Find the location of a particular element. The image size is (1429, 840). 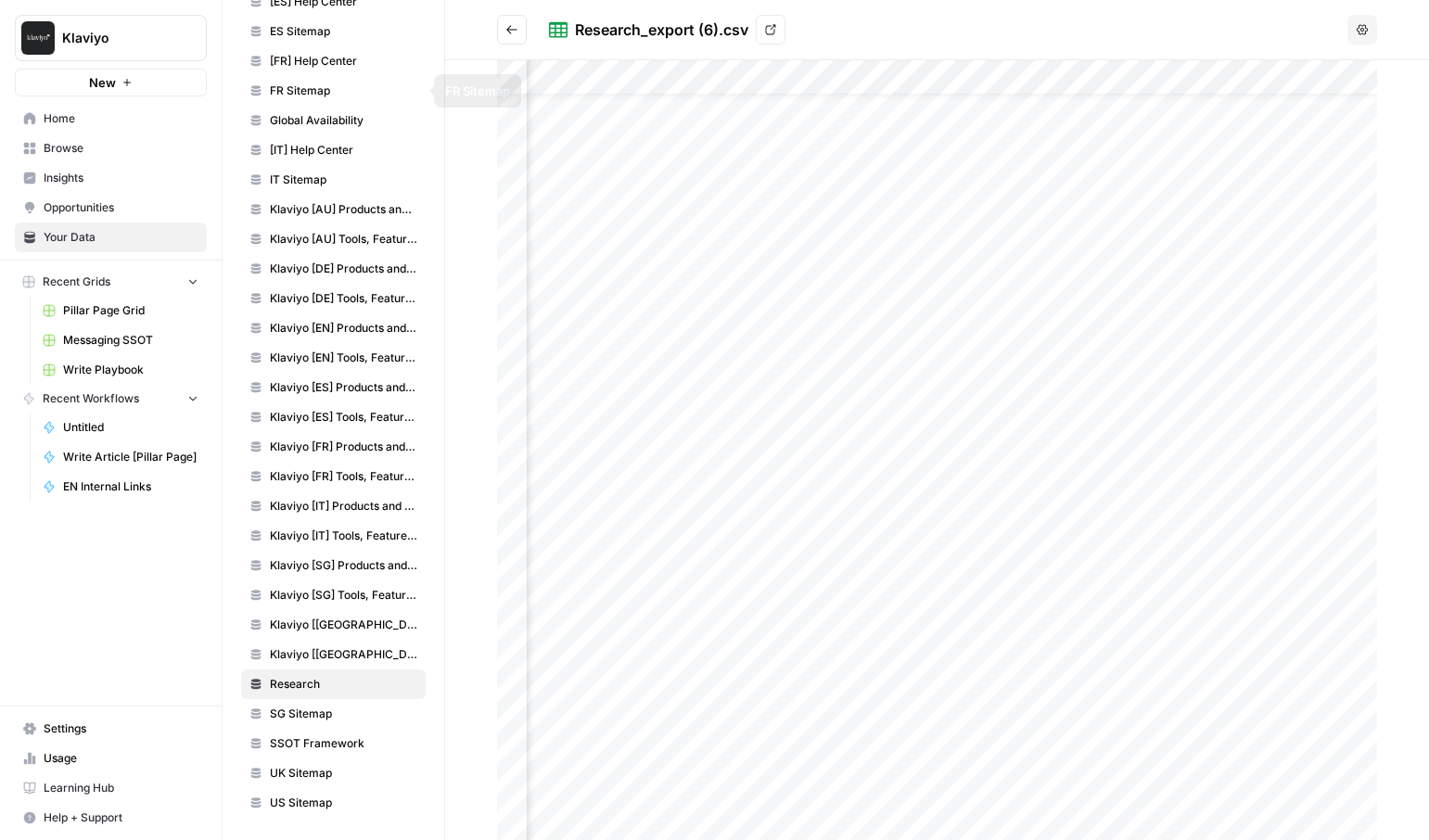

a: Write Article [Pillar Page] is located at coordinates (120, 457).